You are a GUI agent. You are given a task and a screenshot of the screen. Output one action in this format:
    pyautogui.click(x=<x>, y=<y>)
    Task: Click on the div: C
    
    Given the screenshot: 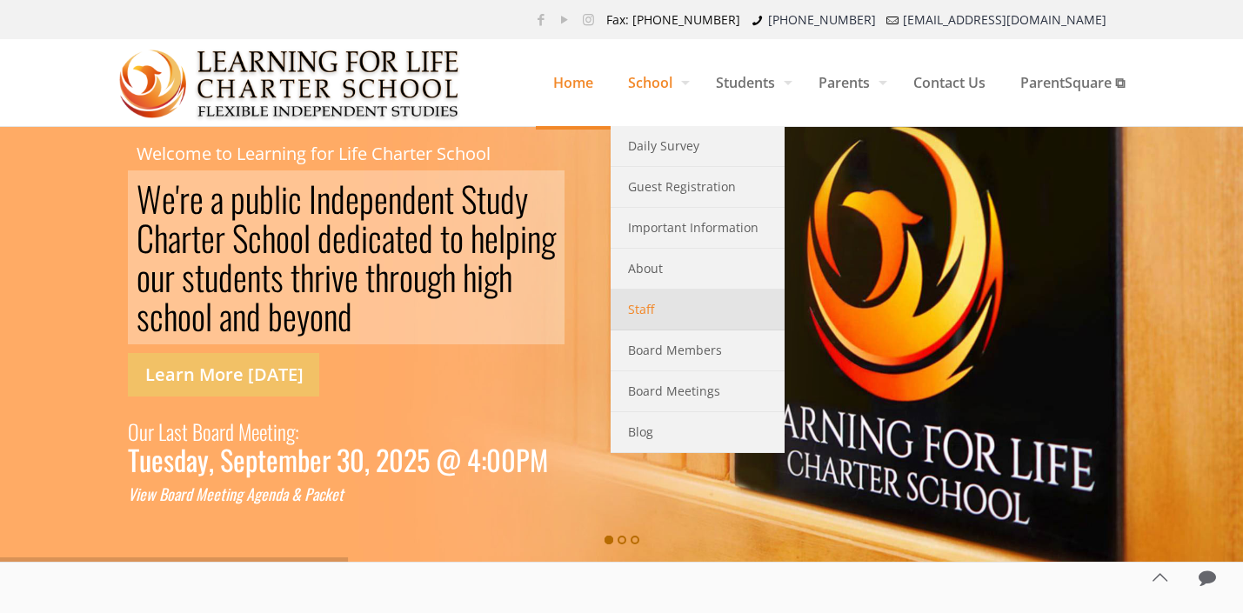 What is the action you would take?
    pyautogui.click(x=145, y=238)
    